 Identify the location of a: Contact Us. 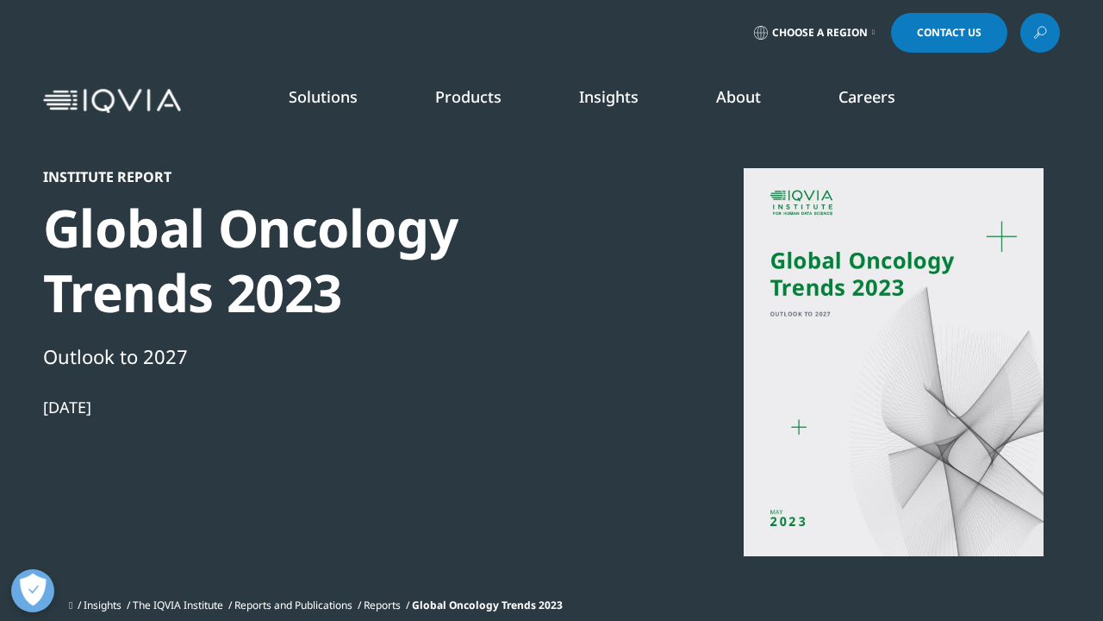
(949, 33).